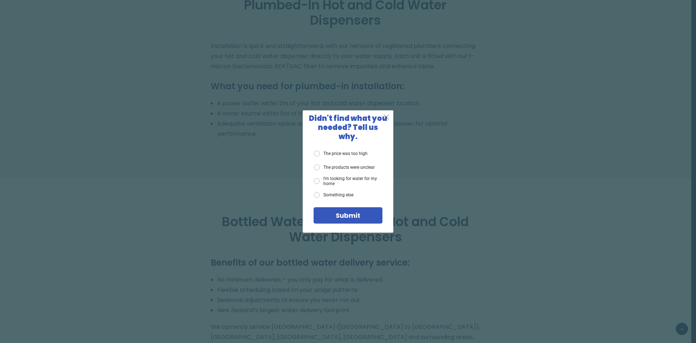  I want to click on label: The products were unclear, so click(344, 167).